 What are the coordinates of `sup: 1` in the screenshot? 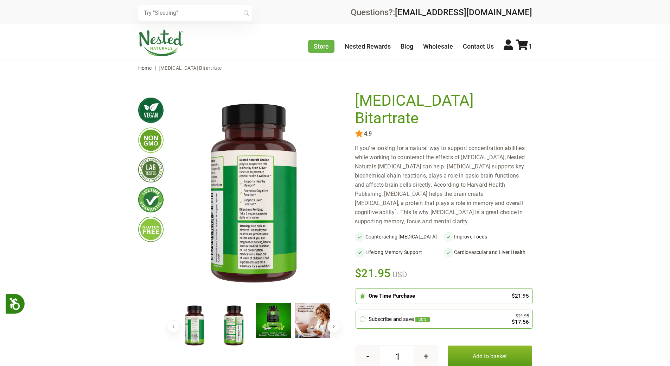 It's located at (396, 210).